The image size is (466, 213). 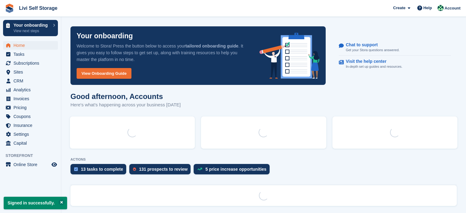 I want to click on a: Chat to support Get your Stora questions answered., so click(x=395, y=47).